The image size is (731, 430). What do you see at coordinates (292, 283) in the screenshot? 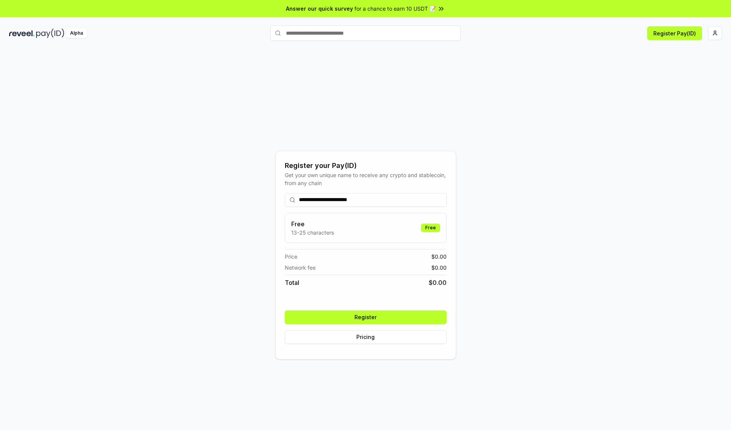
I see `span: Total` at bounding box center [292, 283].